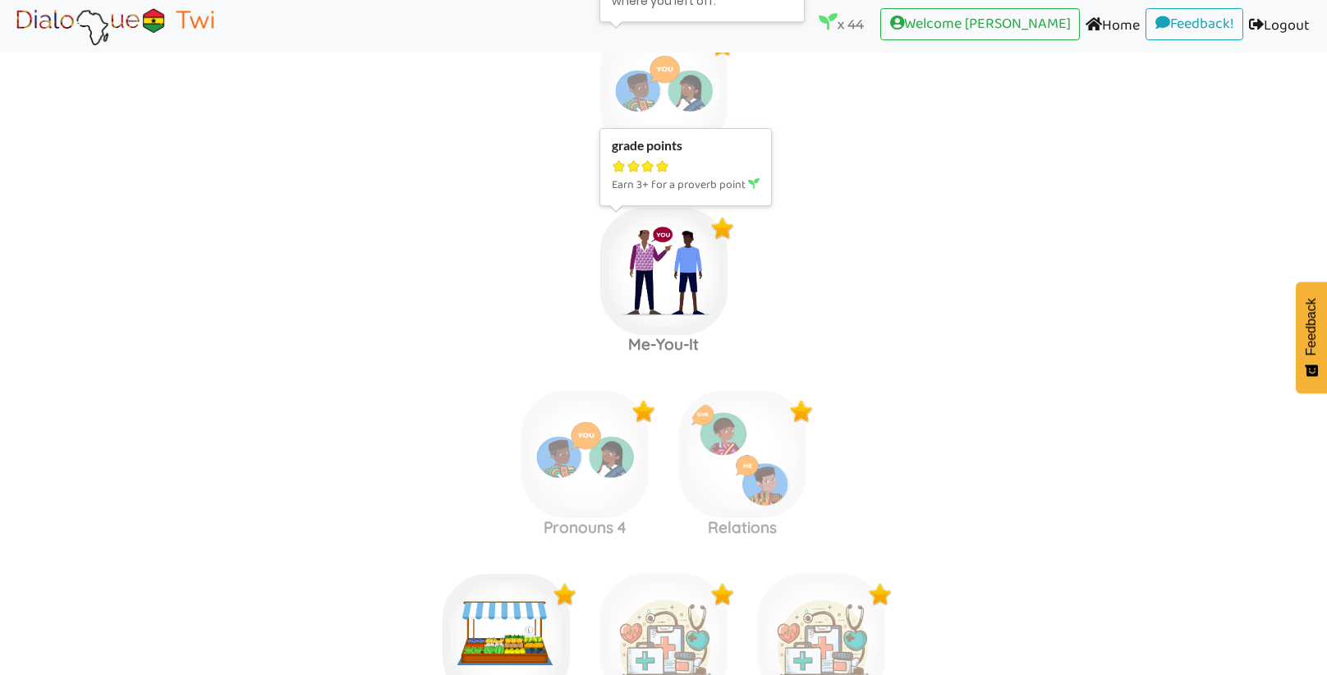 The height and width of the screenshot is (675, 1327). I want to click on span: Feedback, so click(1312, 327).